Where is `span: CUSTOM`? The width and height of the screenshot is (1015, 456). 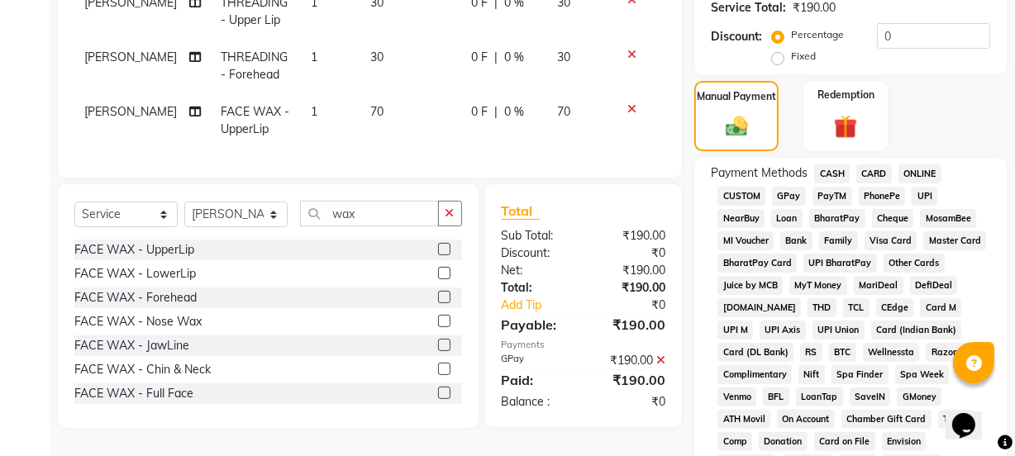
span: CUSTOM is located at coordinates (741, 196).